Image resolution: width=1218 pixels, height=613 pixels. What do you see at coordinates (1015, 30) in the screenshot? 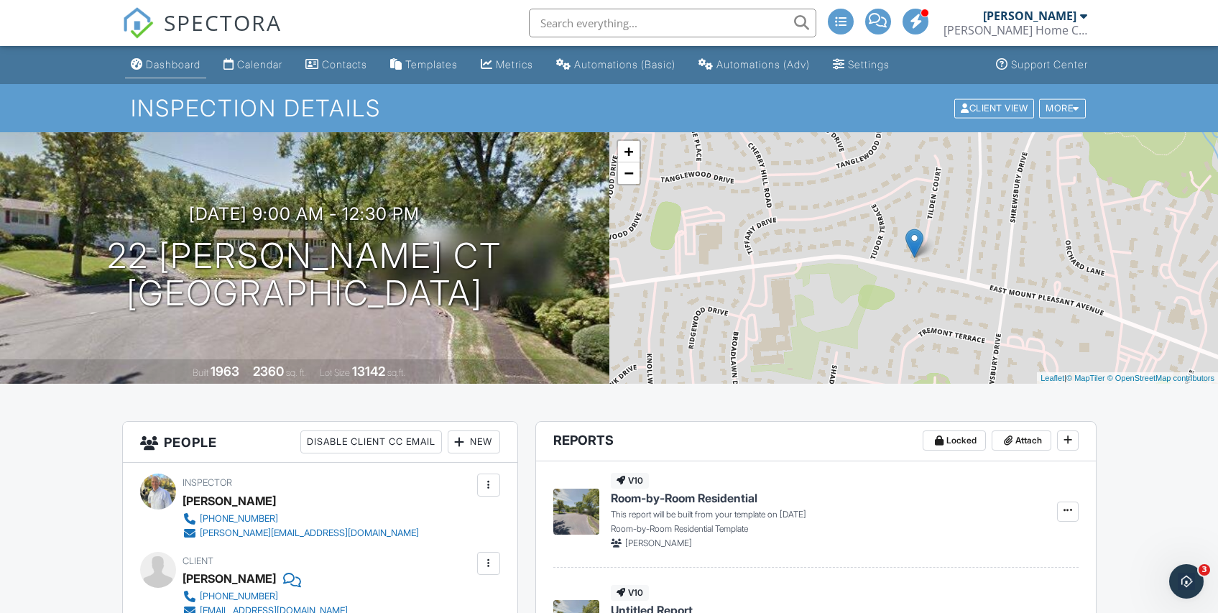
I see `div: Merson Home Consulting` at bounding box center [1015, 30].